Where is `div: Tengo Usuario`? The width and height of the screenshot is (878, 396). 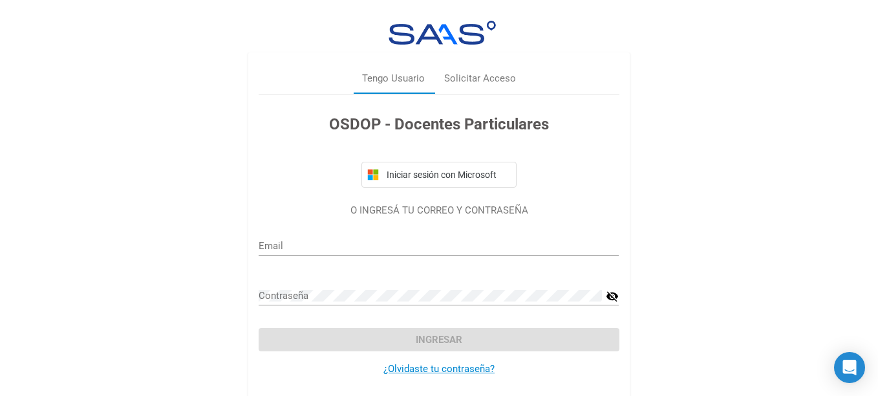 div: Tengo Usuario is located at coordinates (393, 78).